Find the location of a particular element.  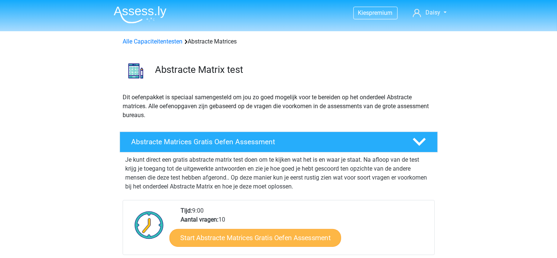

div: 9:00 10 is located at coordinates (304, 230).